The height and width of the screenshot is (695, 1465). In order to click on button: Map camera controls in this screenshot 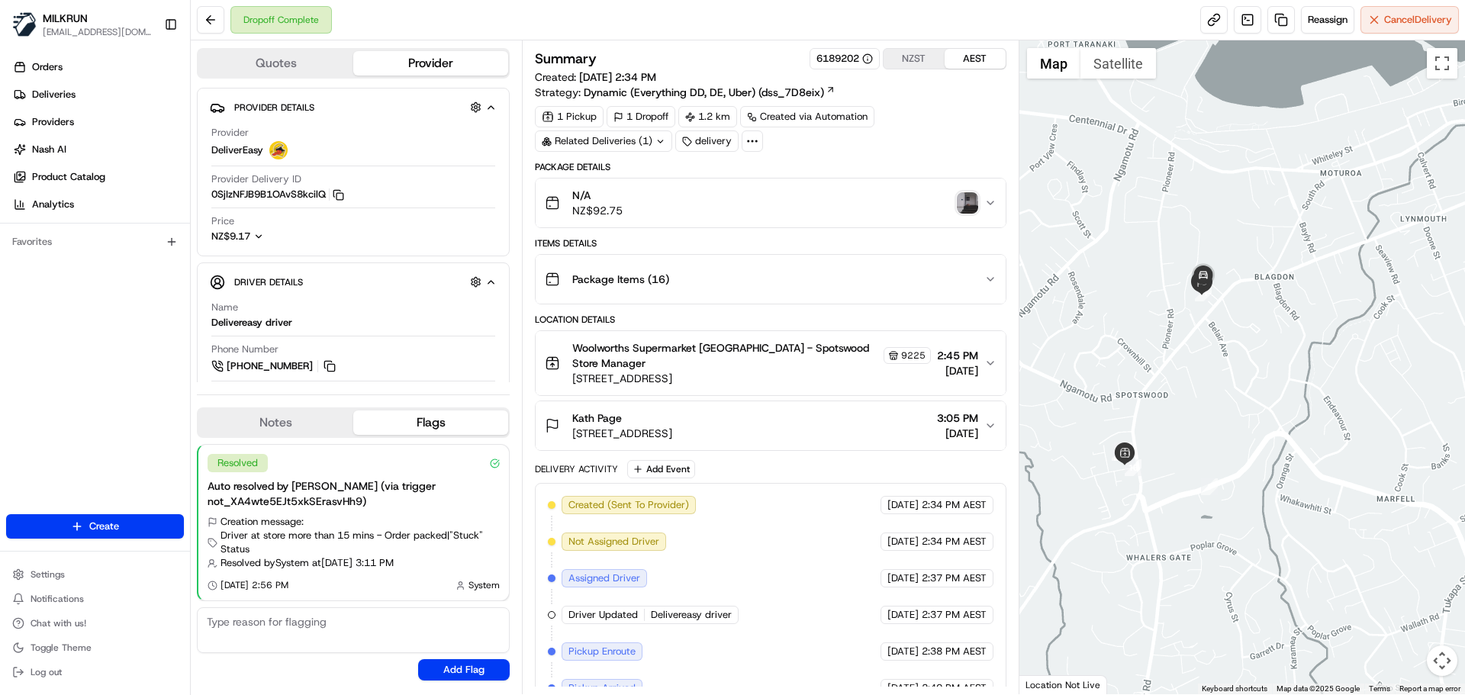, I will do `click(1442, 661)`.